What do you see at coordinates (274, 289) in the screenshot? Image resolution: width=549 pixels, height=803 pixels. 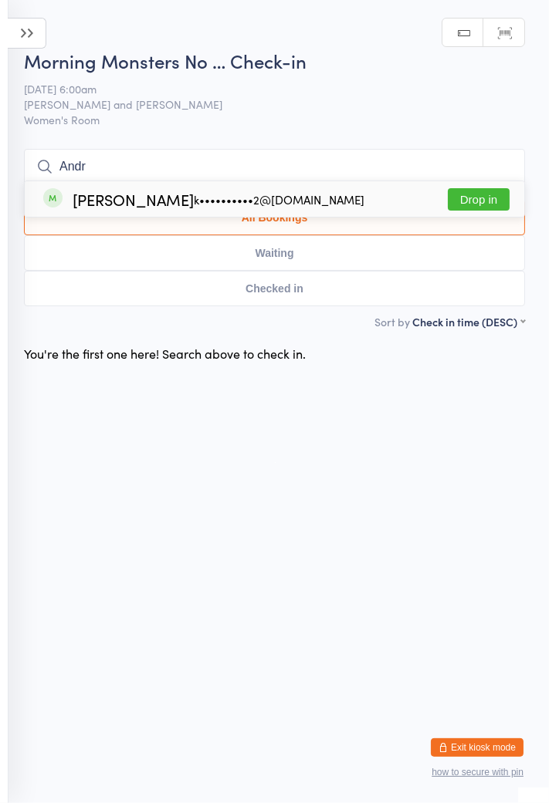 I see `button: Checked in` at bounding box center [274, 289].